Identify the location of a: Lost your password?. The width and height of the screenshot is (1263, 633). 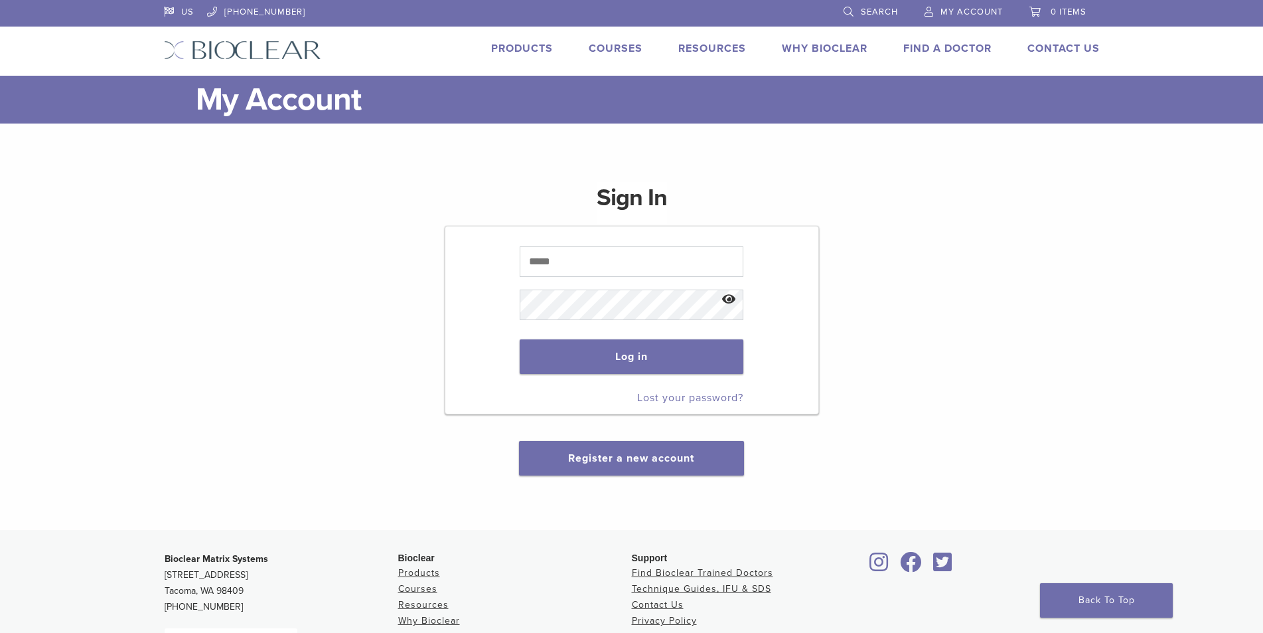
(690, 398).